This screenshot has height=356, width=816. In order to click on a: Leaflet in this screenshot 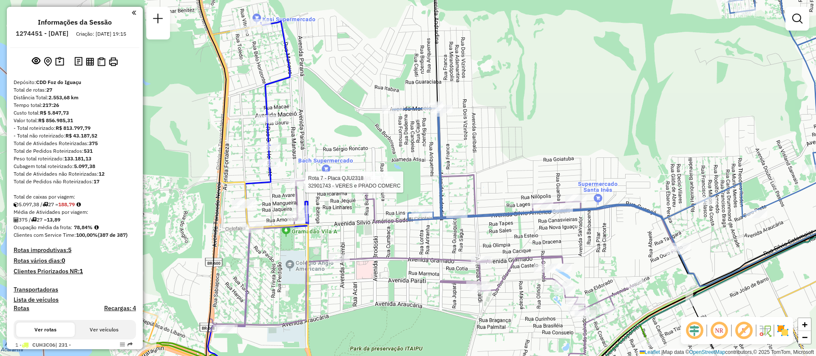, I will do `click(650, 353)`.